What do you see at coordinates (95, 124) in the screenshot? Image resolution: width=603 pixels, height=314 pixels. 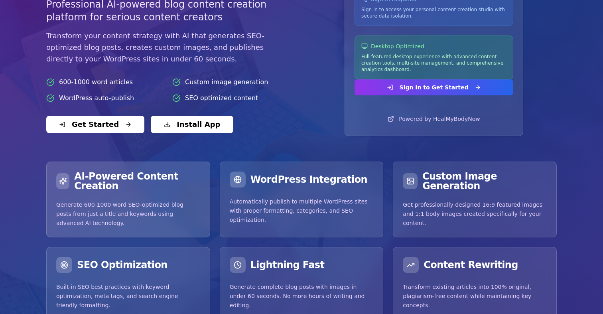 I see `a: Get Started` at bounding box center [95, 124].